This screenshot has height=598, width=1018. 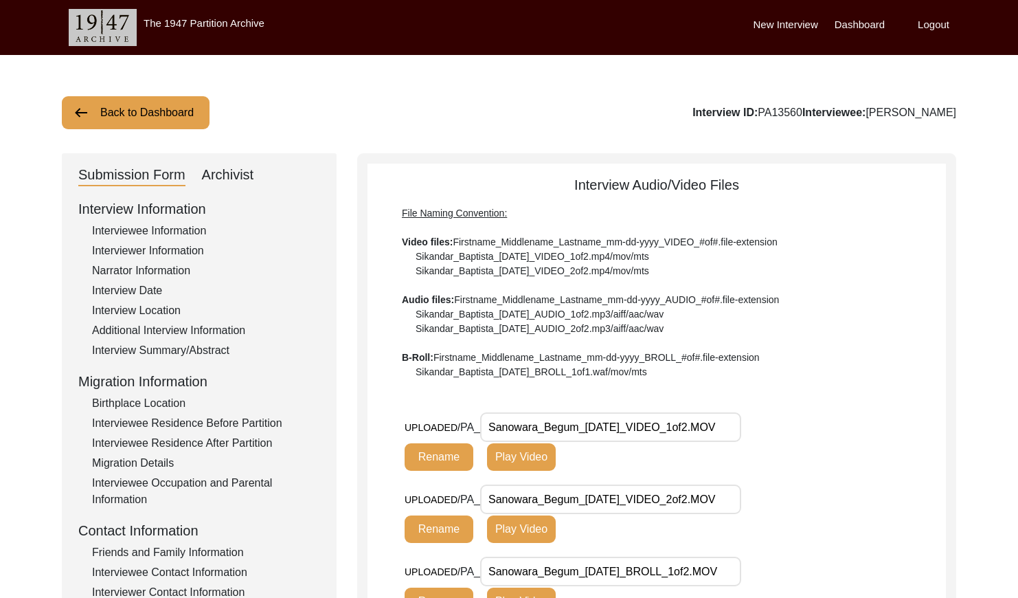 I want to click on div: Interview Location, so click(x=206, y=311).